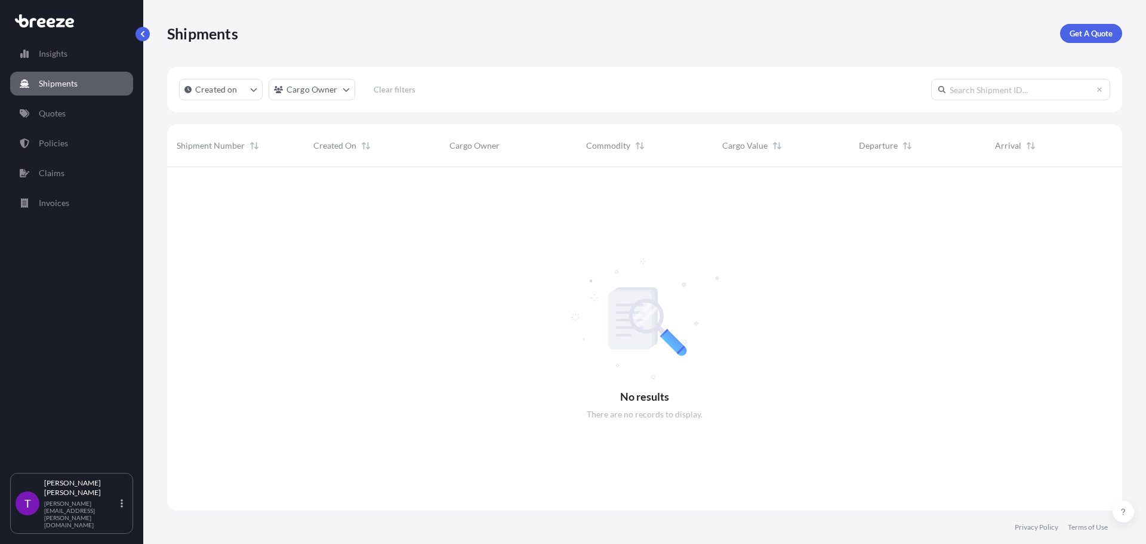  Describe the element at coordinates (1088, 527) in the screenshot. I see `p: Terms of Use` at that location.